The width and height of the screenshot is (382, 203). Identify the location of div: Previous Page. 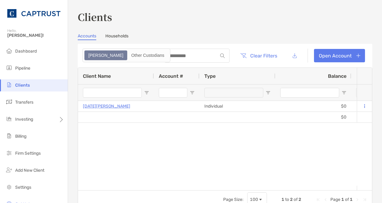
(326, 200).